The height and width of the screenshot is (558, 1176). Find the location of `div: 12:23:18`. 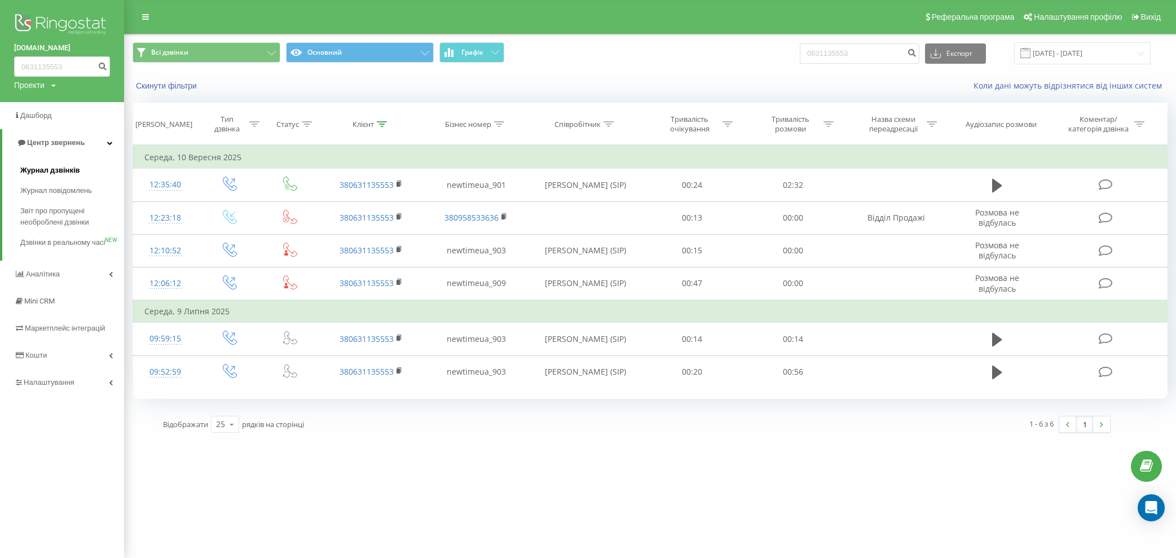

div: 12:23:18 is located at coordinates (165, 218).